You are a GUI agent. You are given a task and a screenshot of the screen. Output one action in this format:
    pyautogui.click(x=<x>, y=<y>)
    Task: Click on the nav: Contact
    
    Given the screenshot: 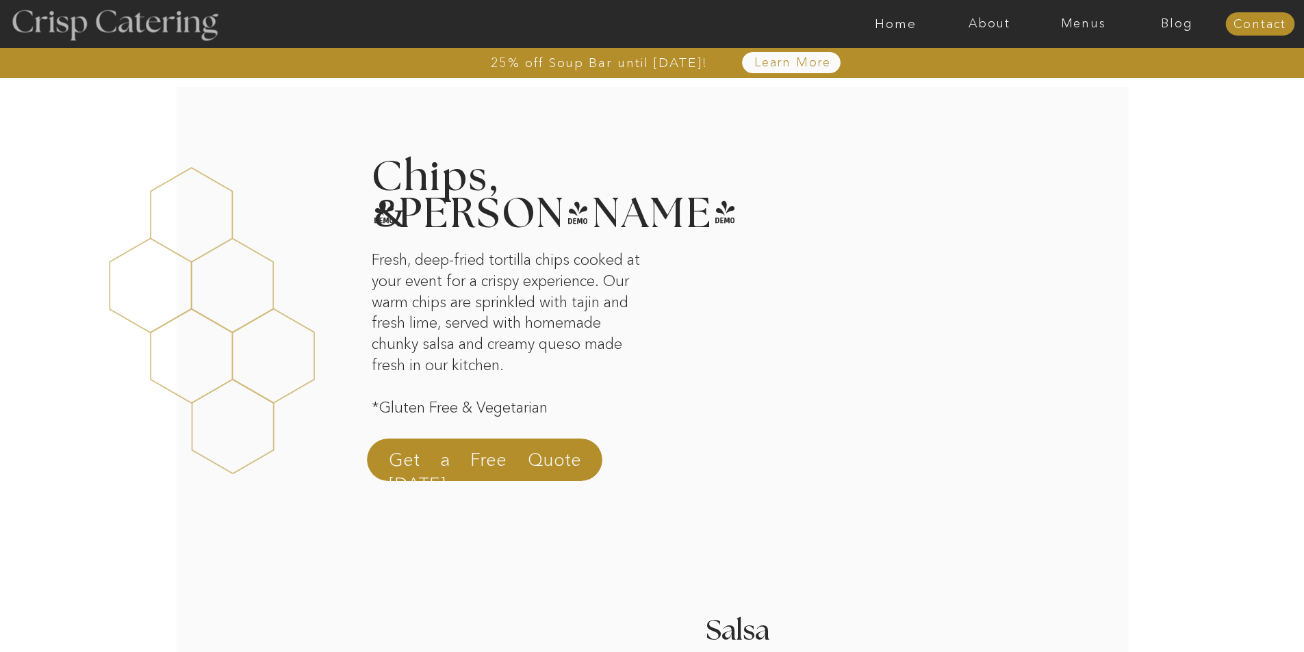 What is the action you would take?
    pyautogui.click(x=1259, y=25)
    